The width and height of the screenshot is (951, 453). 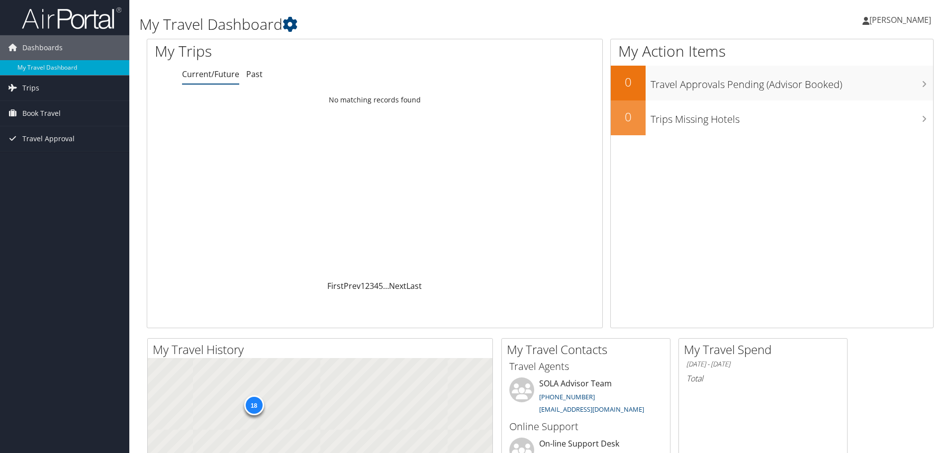 What do you see at coordinates (335, 286) in the screenshot?
I see `a: First` at bounding box center [335, 286].